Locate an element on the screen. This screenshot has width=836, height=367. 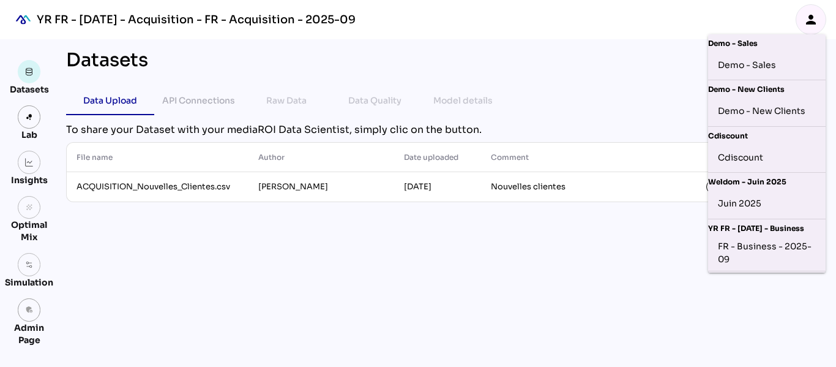
div: FR - Business - 2025-09 is located at coordinates (767, 253).